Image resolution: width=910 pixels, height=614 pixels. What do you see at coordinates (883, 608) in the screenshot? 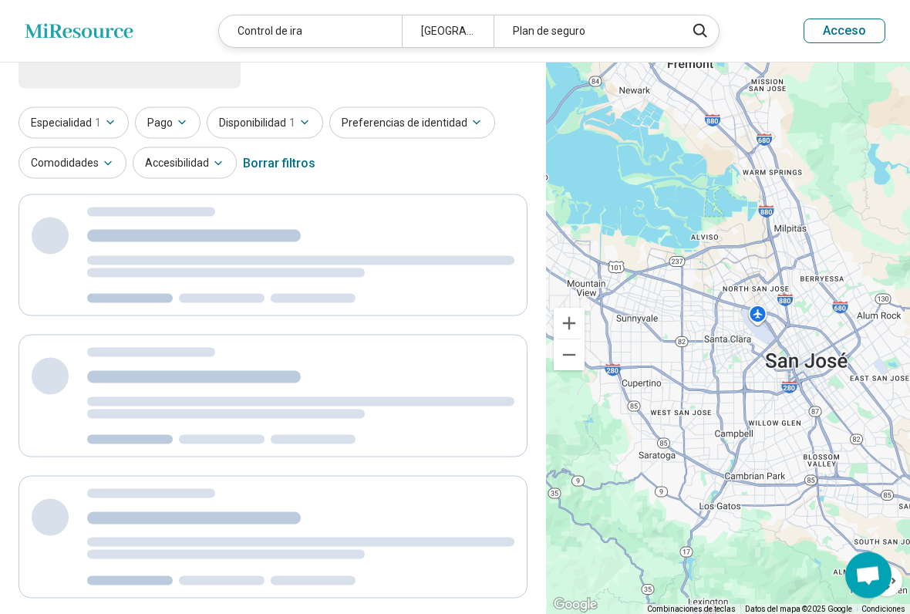
I see `font: Condiciones` at bounding box center [883, 608].